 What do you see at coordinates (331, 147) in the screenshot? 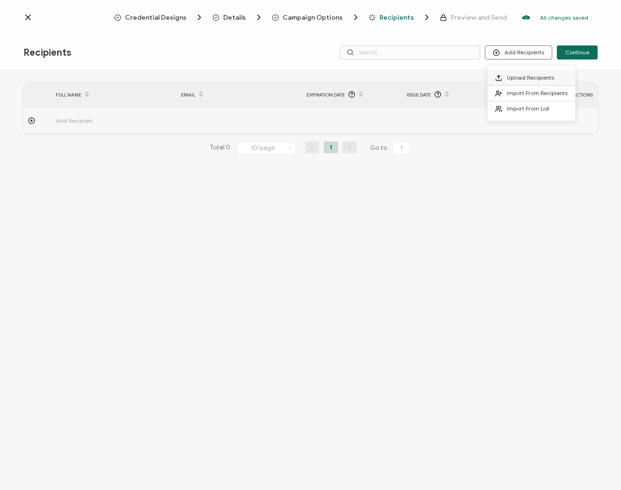
I see `li: 1` at bounding box center [331, 147].